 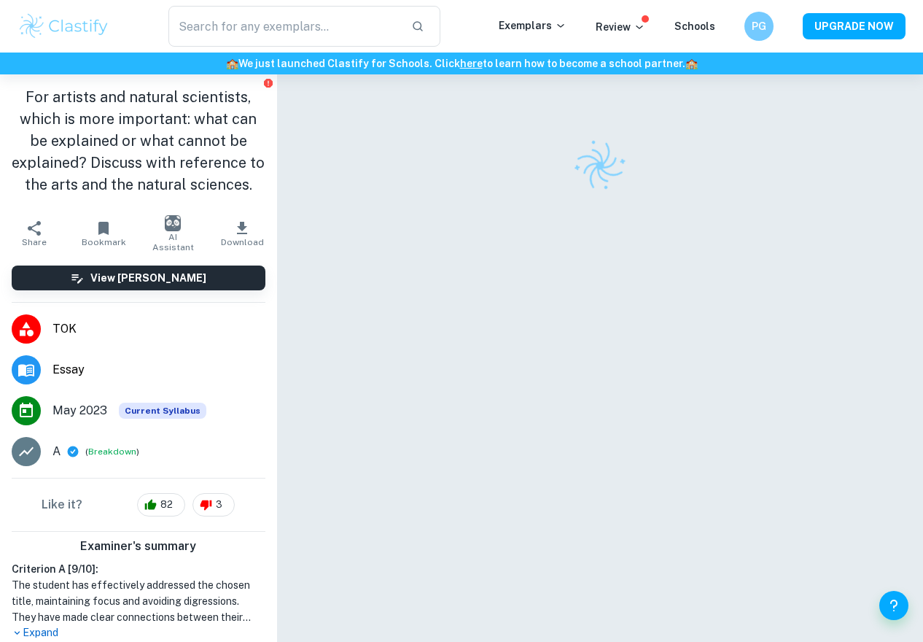 I want to click on span: Share, so click(x=34, y=242).